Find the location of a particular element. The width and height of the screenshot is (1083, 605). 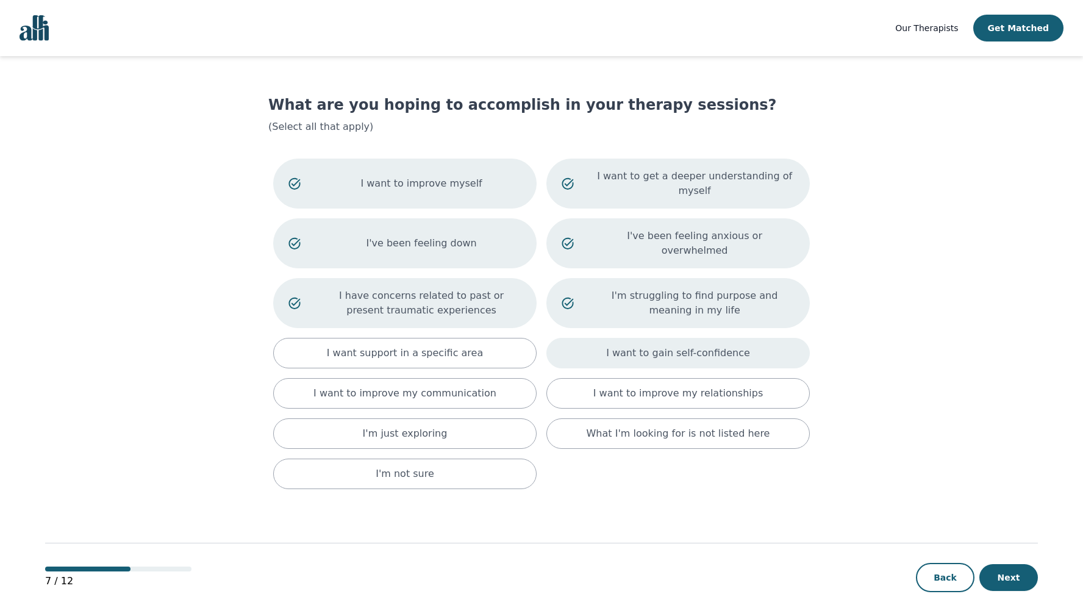

p: I'm not sure is located at coordinates (405, 474).